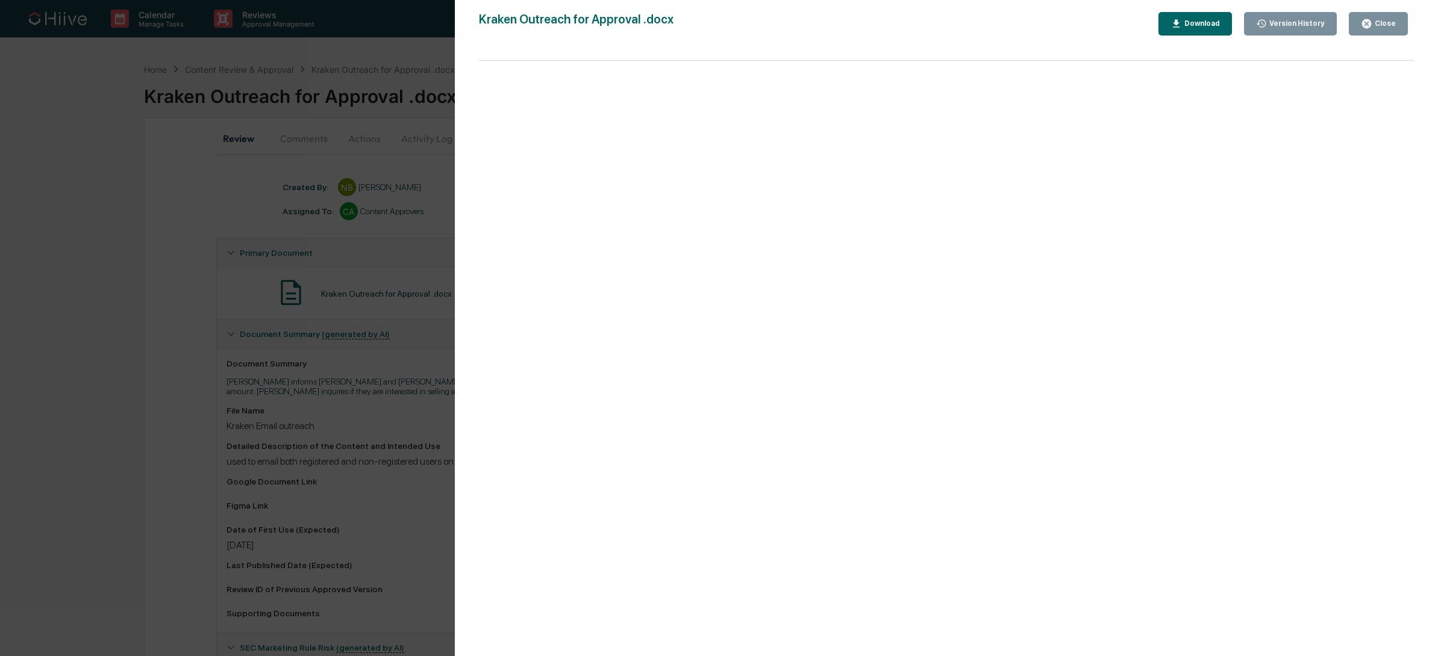 The height and width of the screenshot is (656, 1438). Describe the element at coordinates (1200, 23) in the screenshot. I see `div: Download` at that location.